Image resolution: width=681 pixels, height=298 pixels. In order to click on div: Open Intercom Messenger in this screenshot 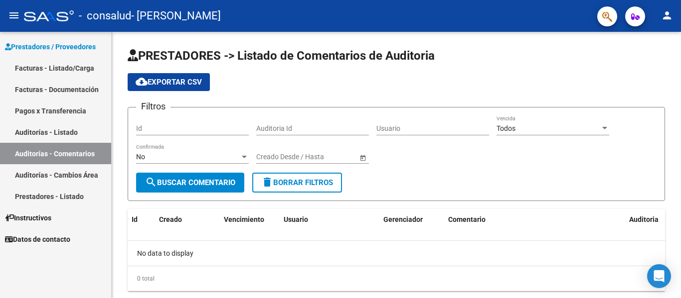, I will do `click(659, 277)`.